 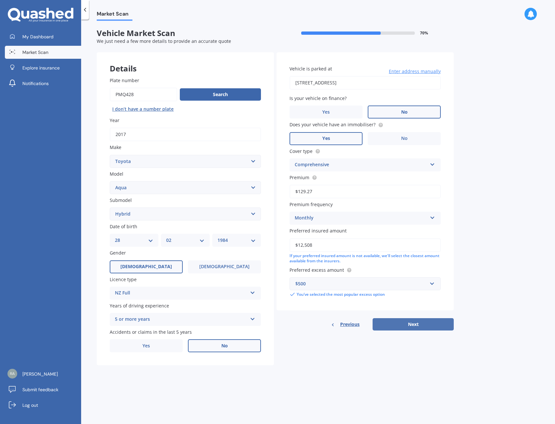 I want to click on span: Vehicle Market Scan, so click(x=186, y=33).